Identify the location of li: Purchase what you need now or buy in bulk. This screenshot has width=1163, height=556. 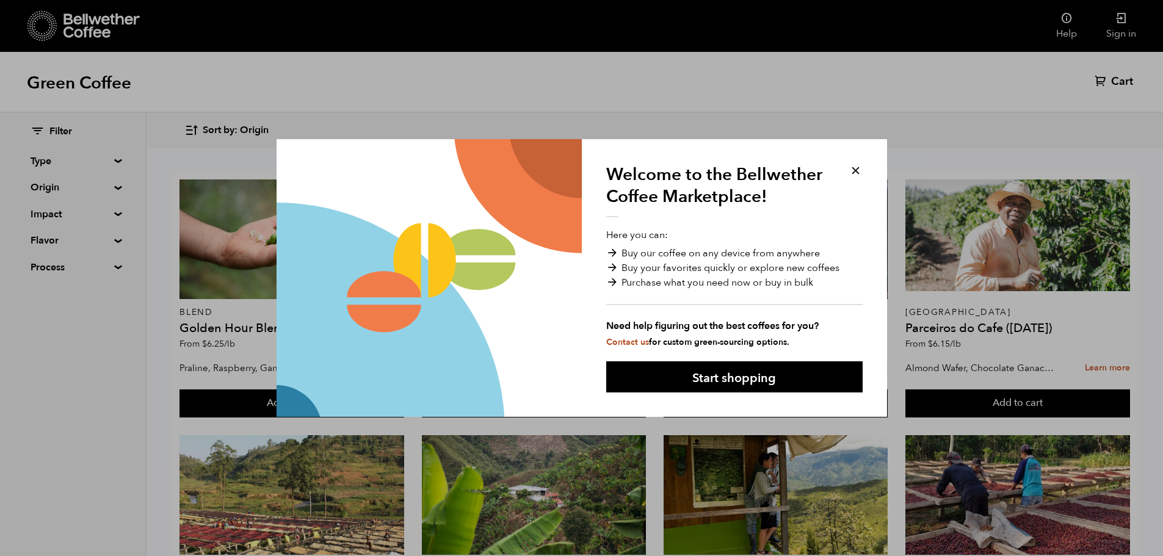
(734, 283).